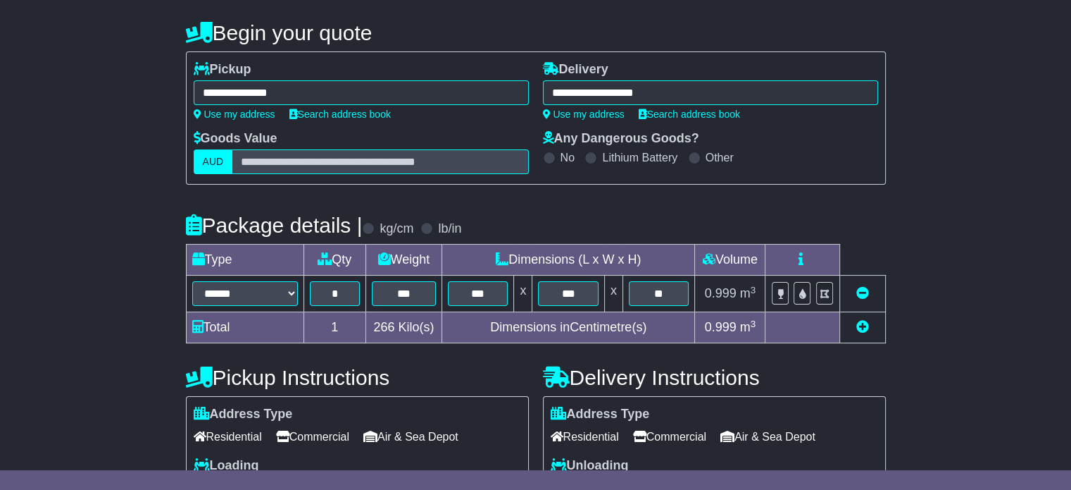 The height and width of the screenshot is (490, 1071). What do you see at coordinates (244, 260) in the screenshot?
I see `td: Type` at bounding box center [244, 260].